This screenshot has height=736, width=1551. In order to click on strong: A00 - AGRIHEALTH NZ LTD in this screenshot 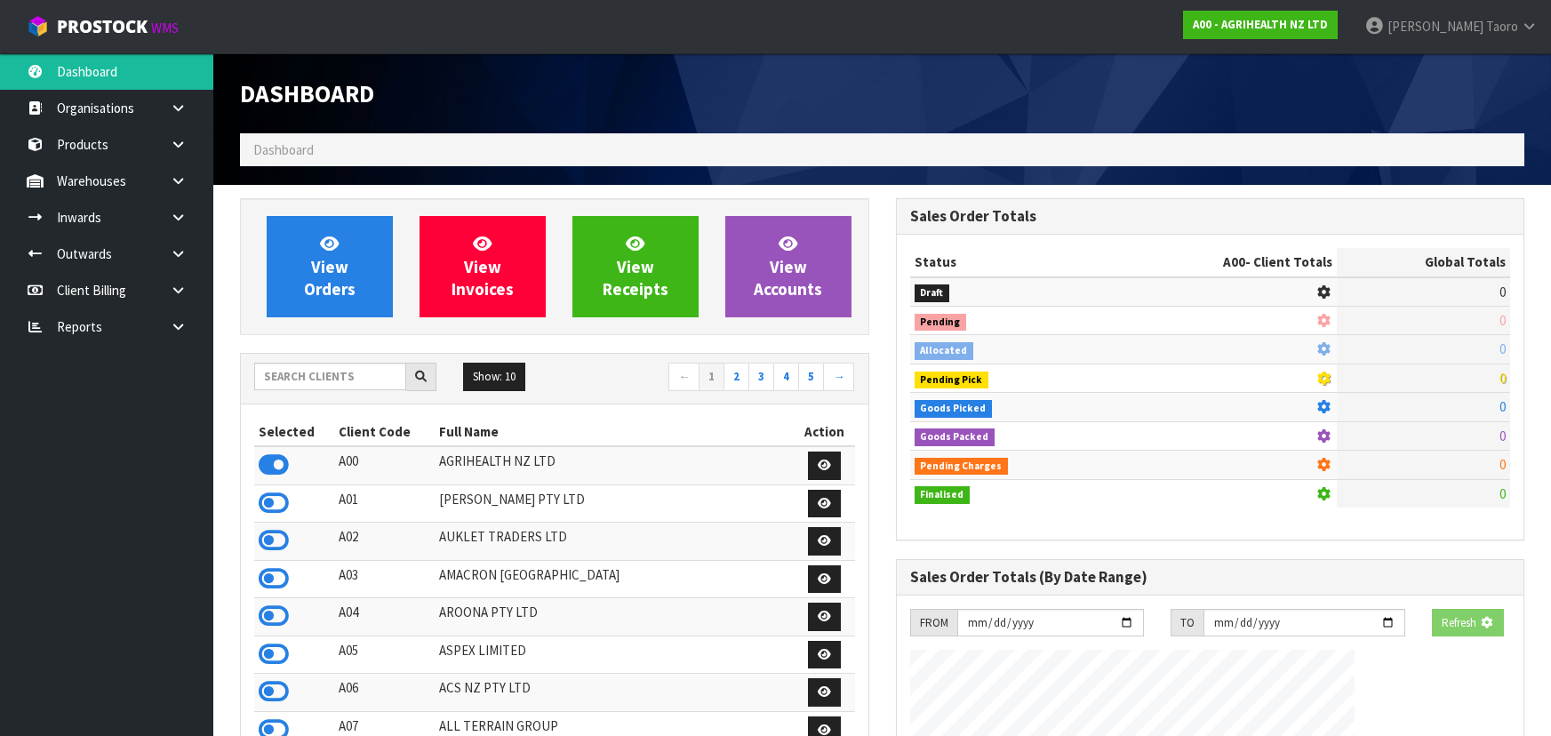, I will do `click(1260, 24)`.